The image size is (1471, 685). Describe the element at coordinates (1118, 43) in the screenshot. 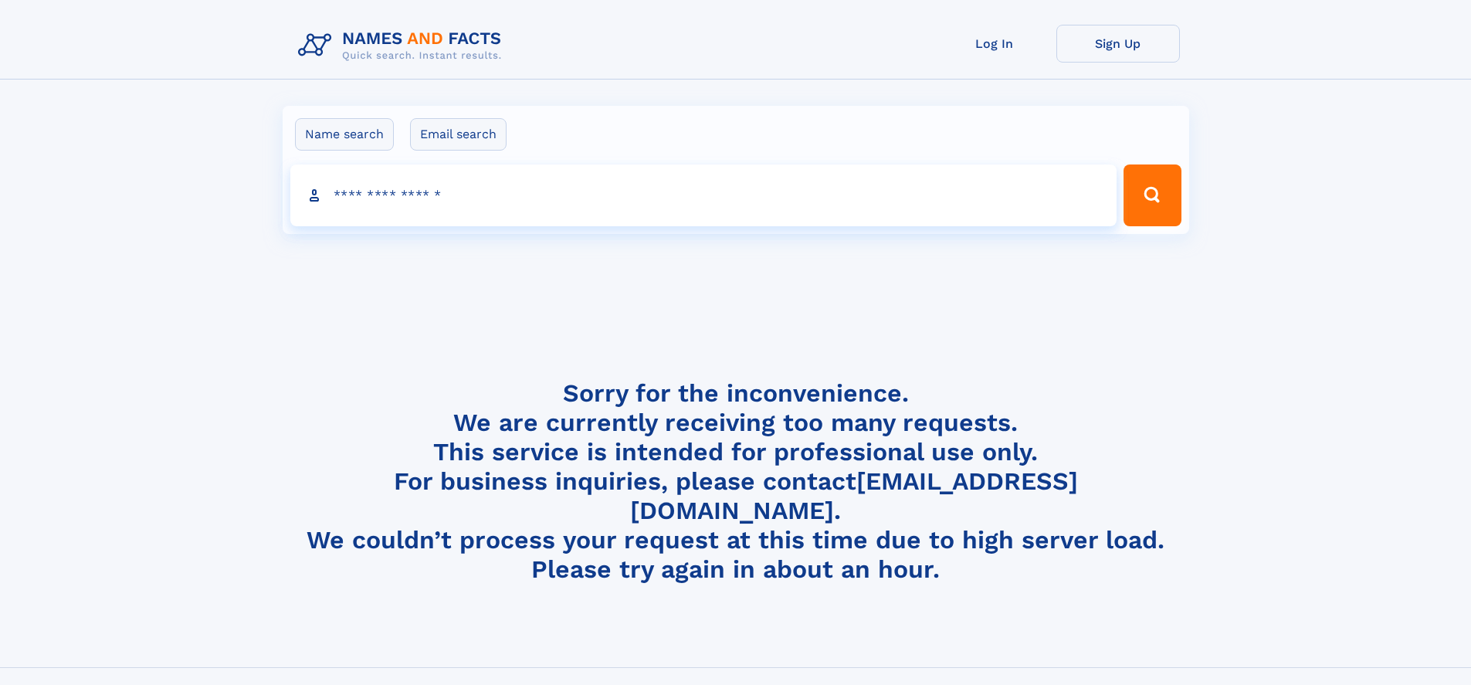

I see `a: Sign Up` at that location.